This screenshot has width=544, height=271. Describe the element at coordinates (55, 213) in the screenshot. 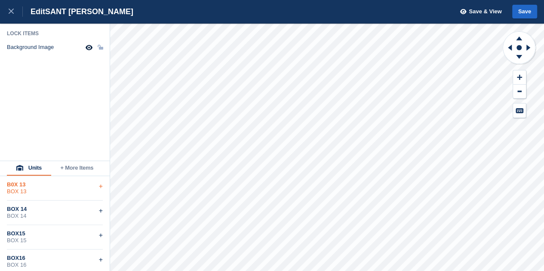

I see `div: BOX 14BOX 14+` at that location.